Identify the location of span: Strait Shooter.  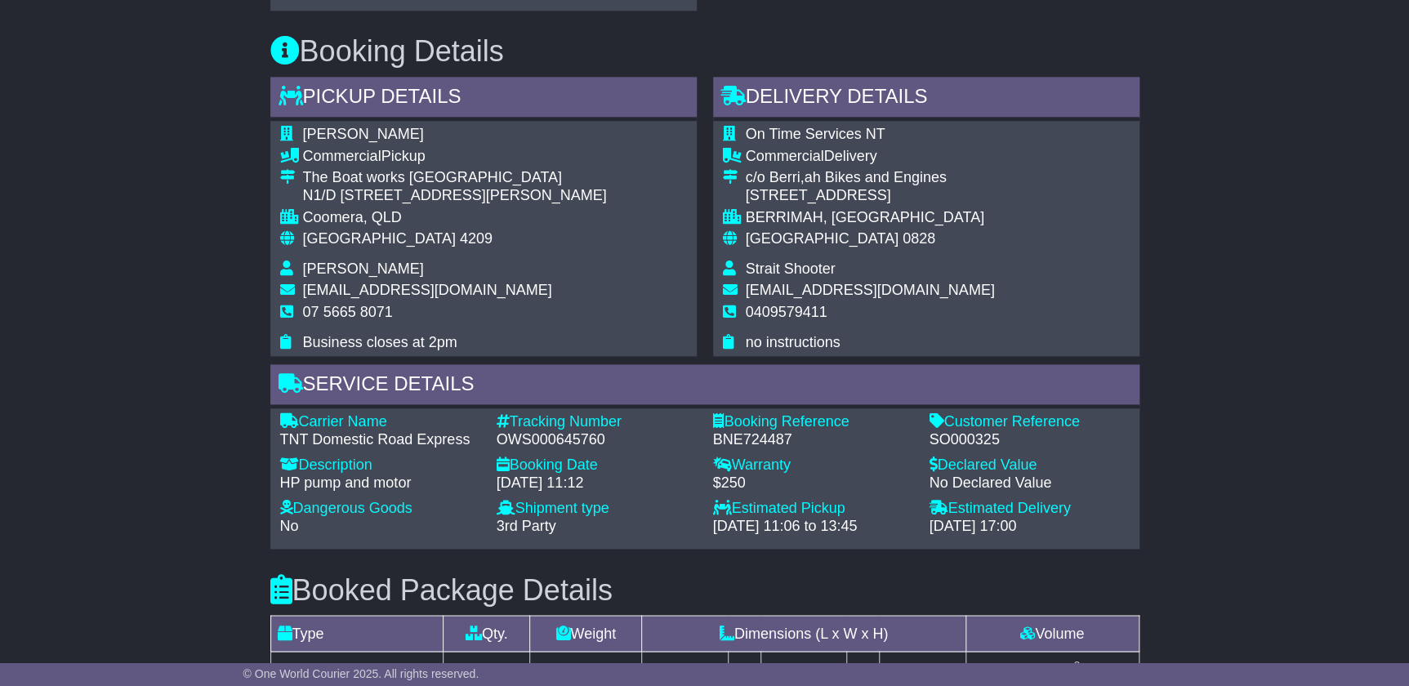
(791, 269).